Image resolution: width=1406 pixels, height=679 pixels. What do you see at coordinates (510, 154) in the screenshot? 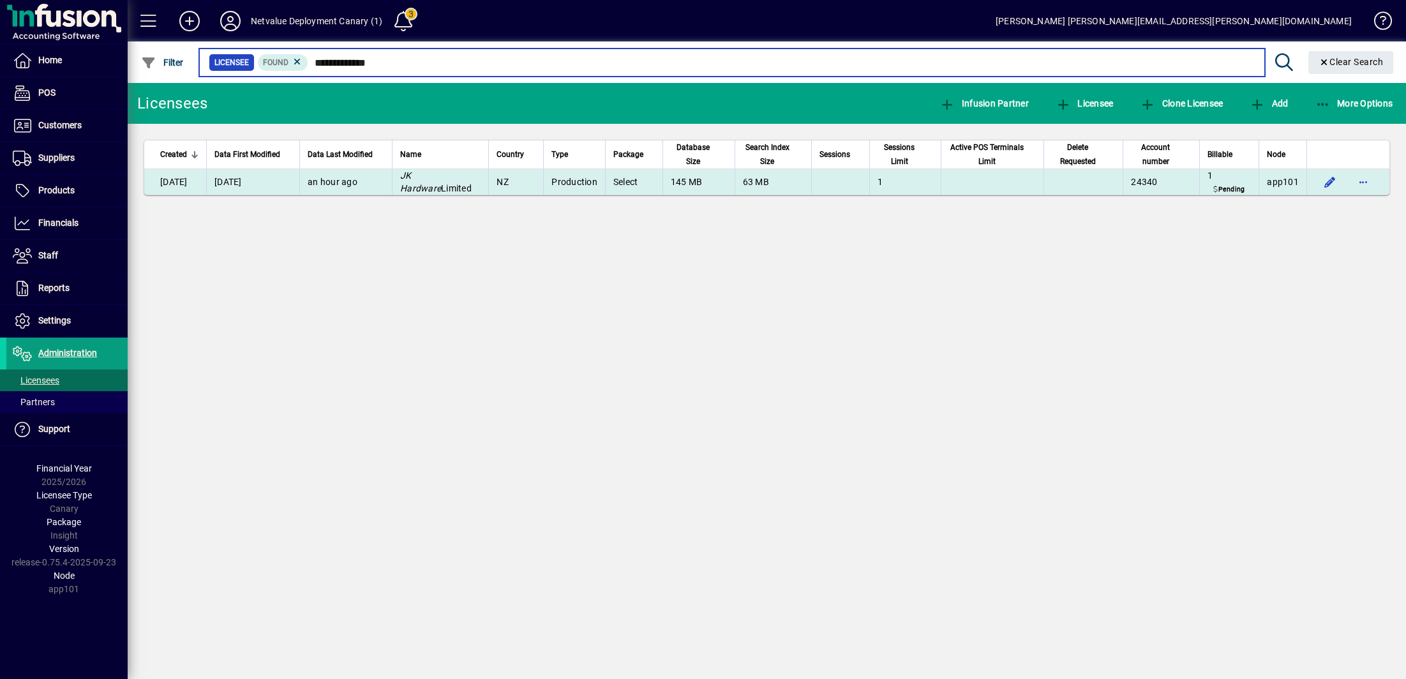
I see `span: Country` at bounding box center [510, 154].